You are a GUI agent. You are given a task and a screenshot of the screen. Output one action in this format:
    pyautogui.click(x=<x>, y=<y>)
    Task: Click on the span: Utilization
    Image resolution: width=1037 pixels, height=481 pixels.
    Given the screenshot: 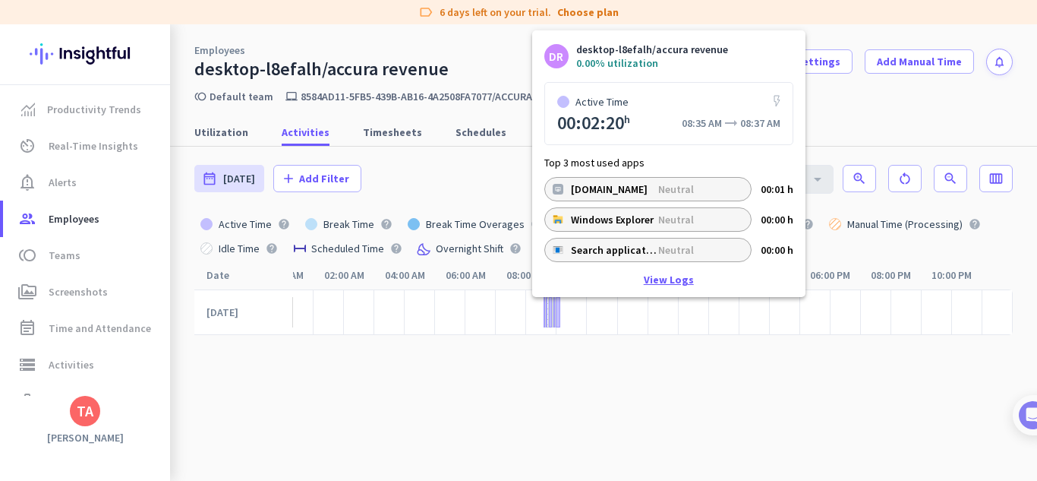 What is the action you would take?
    pyautogui.click(x=221, y=132)
    